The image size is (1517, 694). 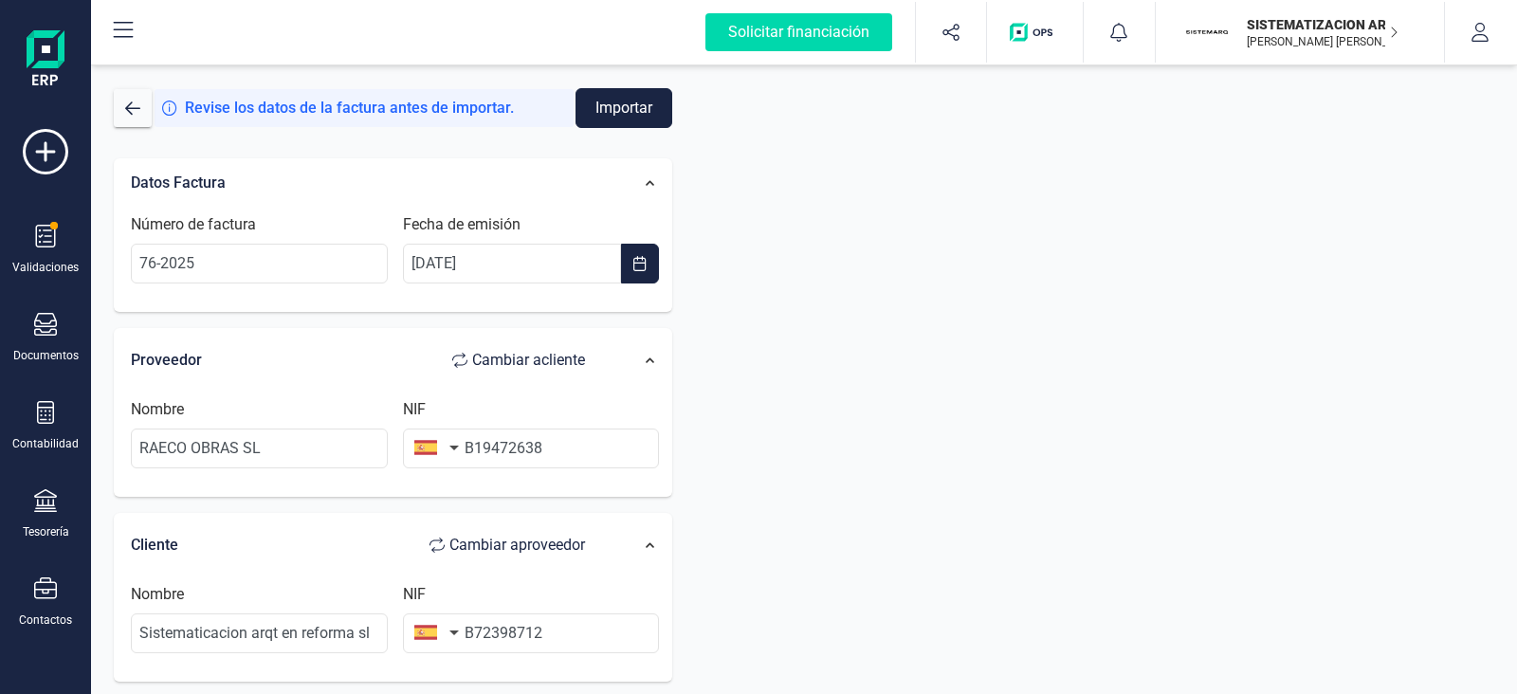 What do you see at coordinates (367, 183) in the screenshot?
I see `div: Datos Factura` at bounding box center [367, 183].